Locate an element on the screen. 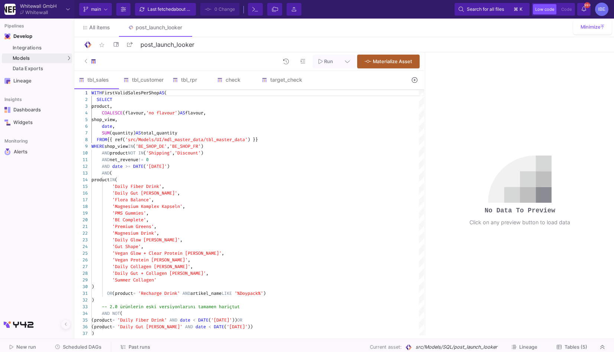  span: Lineage is located at coordinates (528, 347).